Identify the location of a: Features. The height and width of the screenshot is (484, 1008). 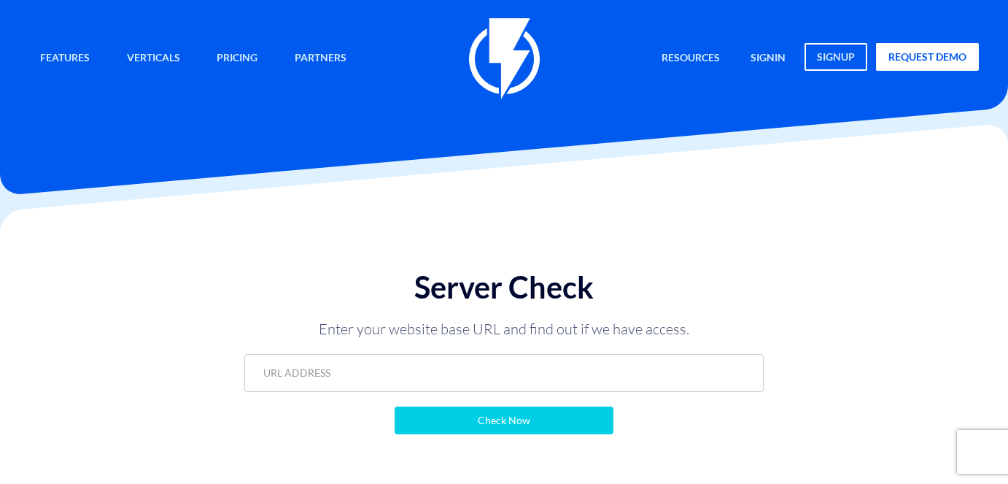
(65, 58).